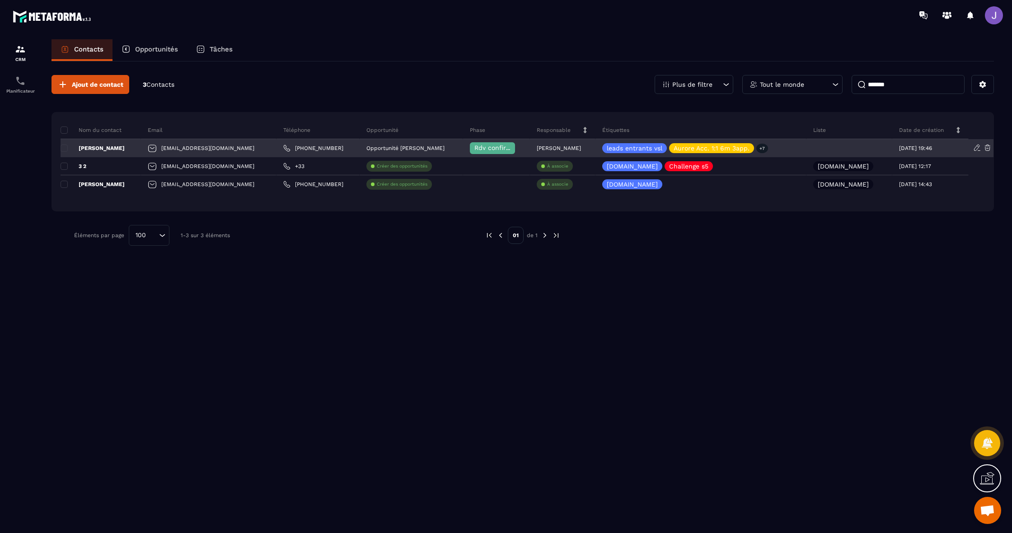 The image size is (1012, 533). What do you see at coordinates (155, 130) in the screenshot?
I see `p: Email` at bounding box center [155, 130].